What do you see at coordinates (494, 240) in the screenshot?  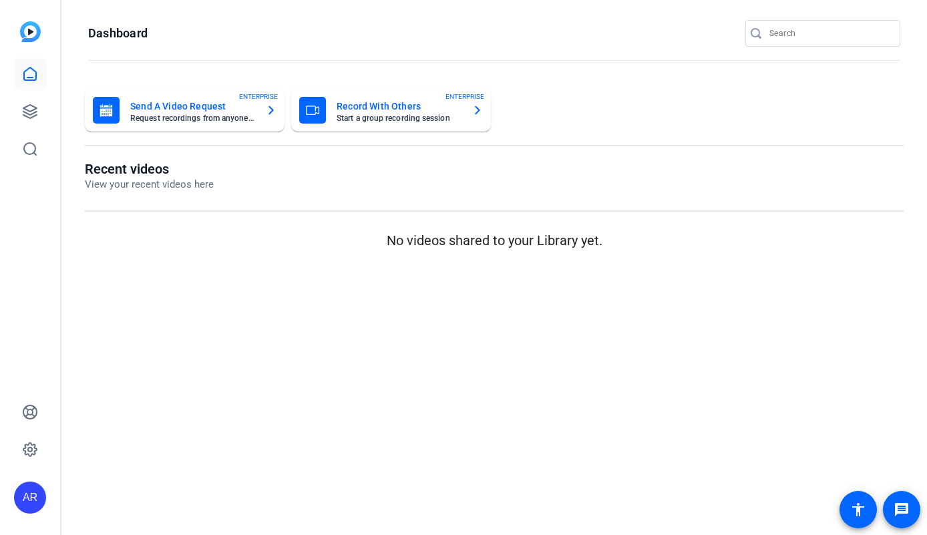 I see `p: No videos shared to your Library yet.` at bounding box center [494, 240].